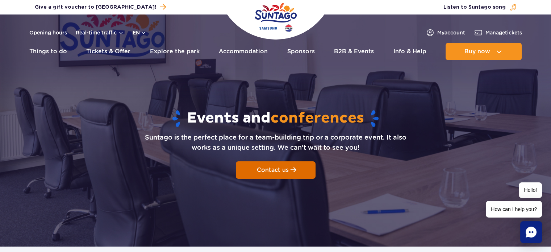 This screenshot has height=252, width=551. I want to click on h1: Events and, so click(276, 119).